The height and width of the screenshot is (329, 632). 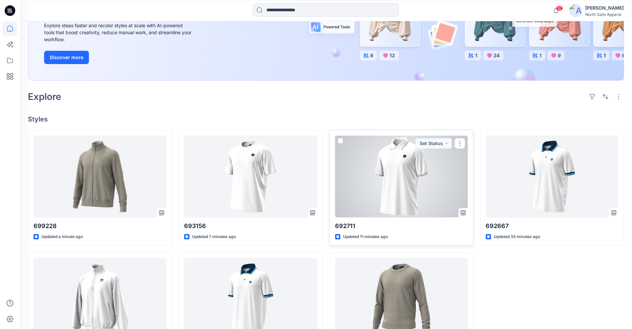 What do you see at coordinates (119, 32) in the screenshot?
I see `div: Explore ideas faster and recolor styles at scale with AI-powered tools that boost creativity, red...` at bounding box center [119, 32].